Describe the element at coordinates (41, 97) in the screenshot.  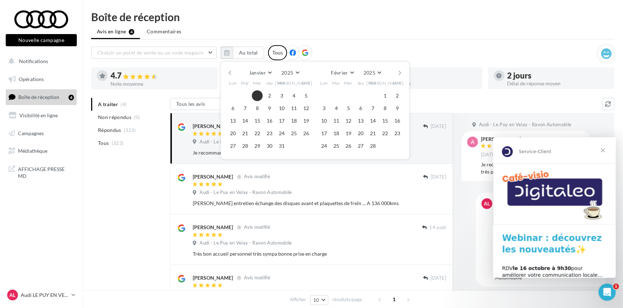
I see `a: Boîte de réception4` at that location.